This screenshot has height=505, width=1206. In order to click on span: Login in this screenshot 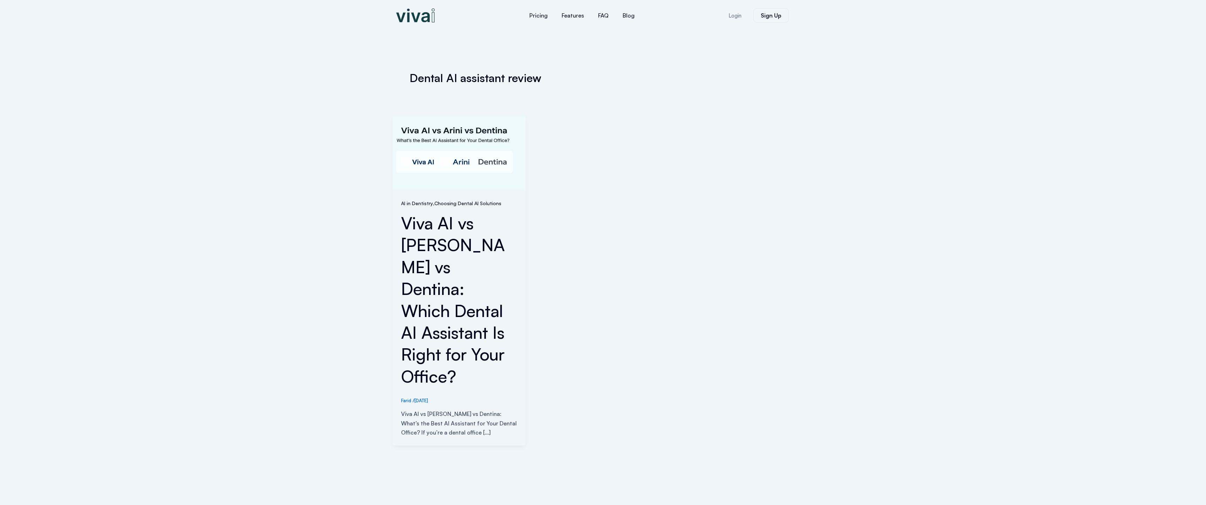, I will do `click(735, 15)`.